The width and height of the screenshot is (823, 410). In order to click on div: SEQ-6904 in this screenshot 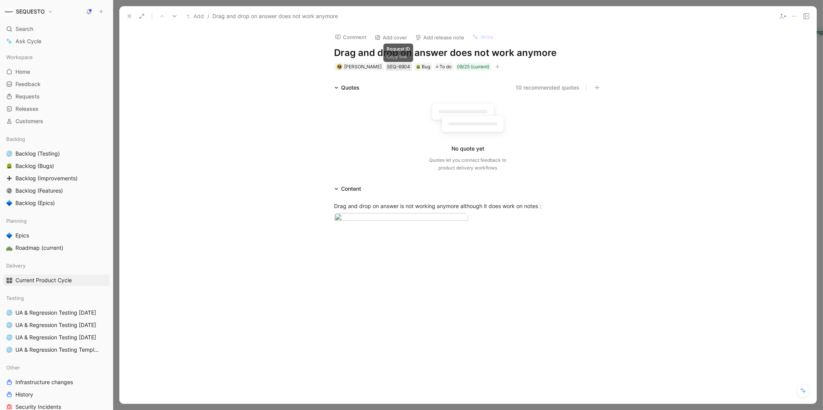, I will do `click(399, 67)`.